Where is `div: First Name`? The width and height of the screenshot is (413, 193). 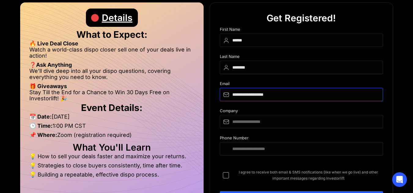
div: First Name is located at coordinates (301, 30).